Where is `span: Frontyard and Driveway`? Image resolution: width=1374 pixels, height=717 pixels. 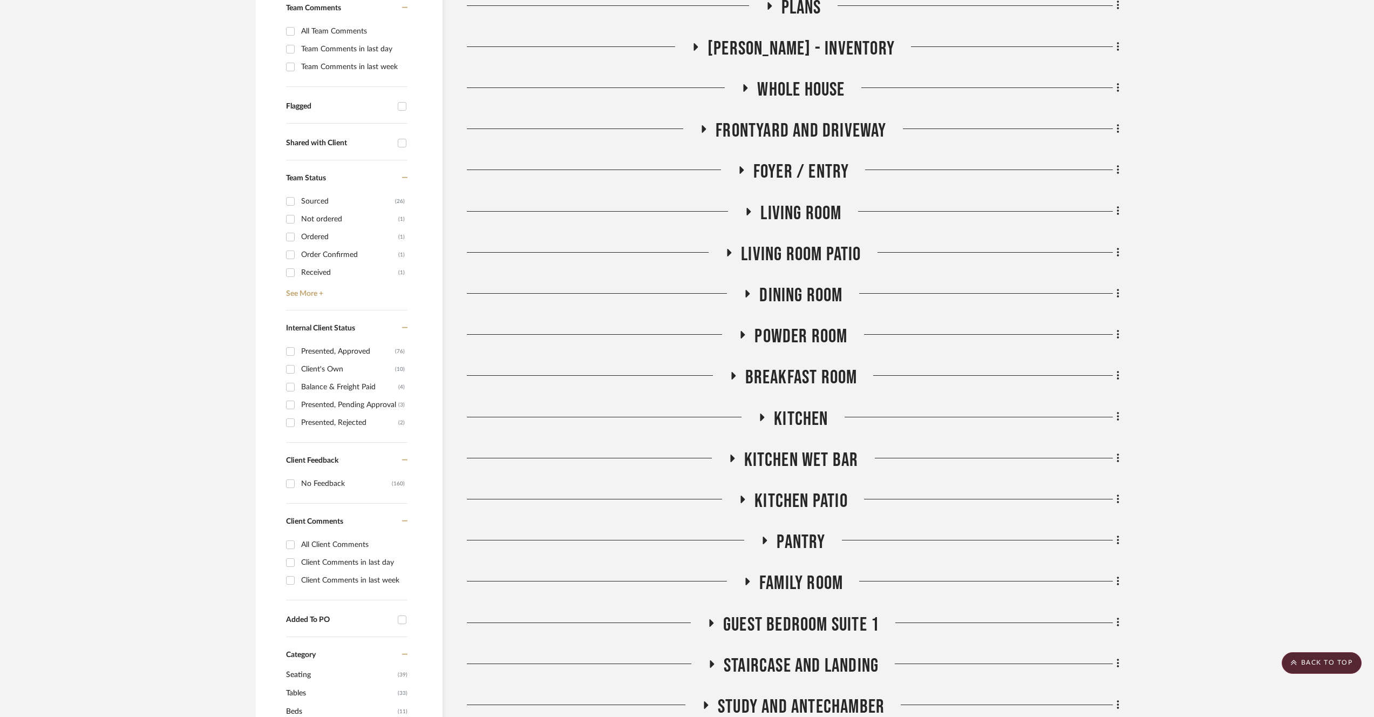 span: Frontyard and Driveway is located at coordinates (801, 131).